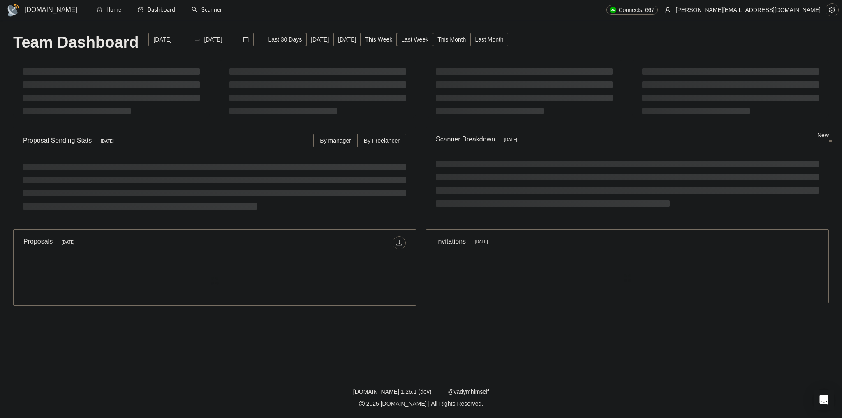 The height and width of the screenshot is (418, 842). What do you see at coordinates (379, 39) in the screenshot?
I see `span: This Week` at bounding box center [379, 39].